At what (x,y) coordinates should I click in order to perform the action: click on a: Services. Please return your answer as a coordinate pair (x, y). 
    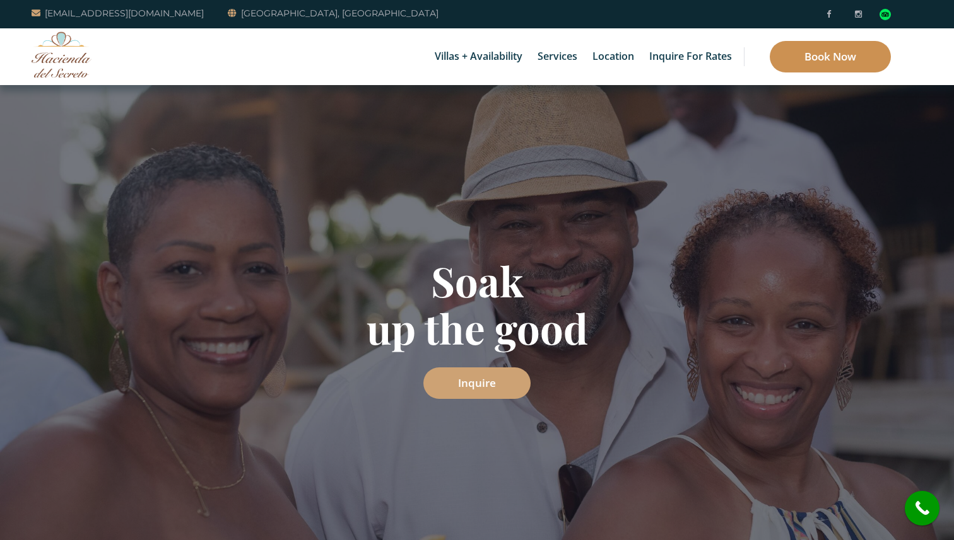
    Looking at the image, I should click on (557, 57).